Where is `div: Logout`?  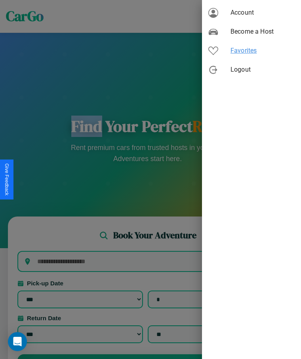 div: Logout is located at coordinates (252, 70).